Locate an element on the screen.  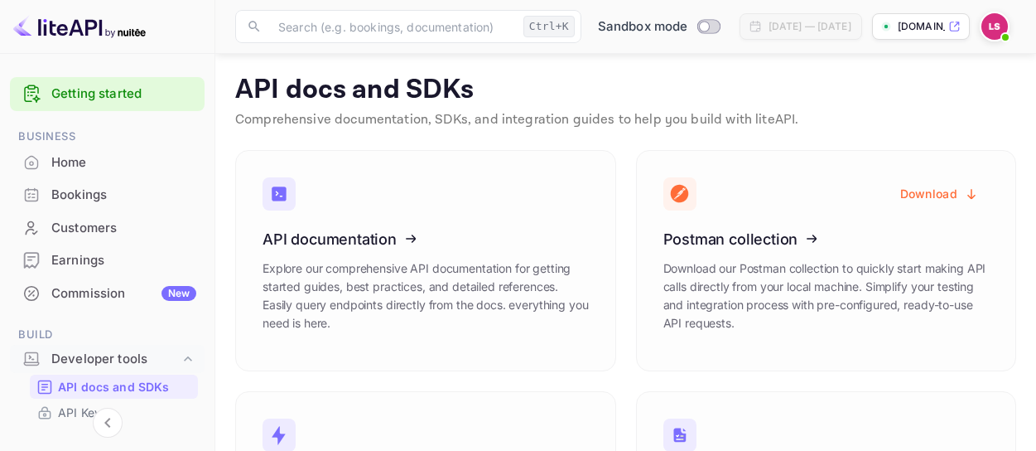
p: Comprehensive documentation, SDKs, and integration guides to help you build with liteAPI. is located at coordinates (625, 120).